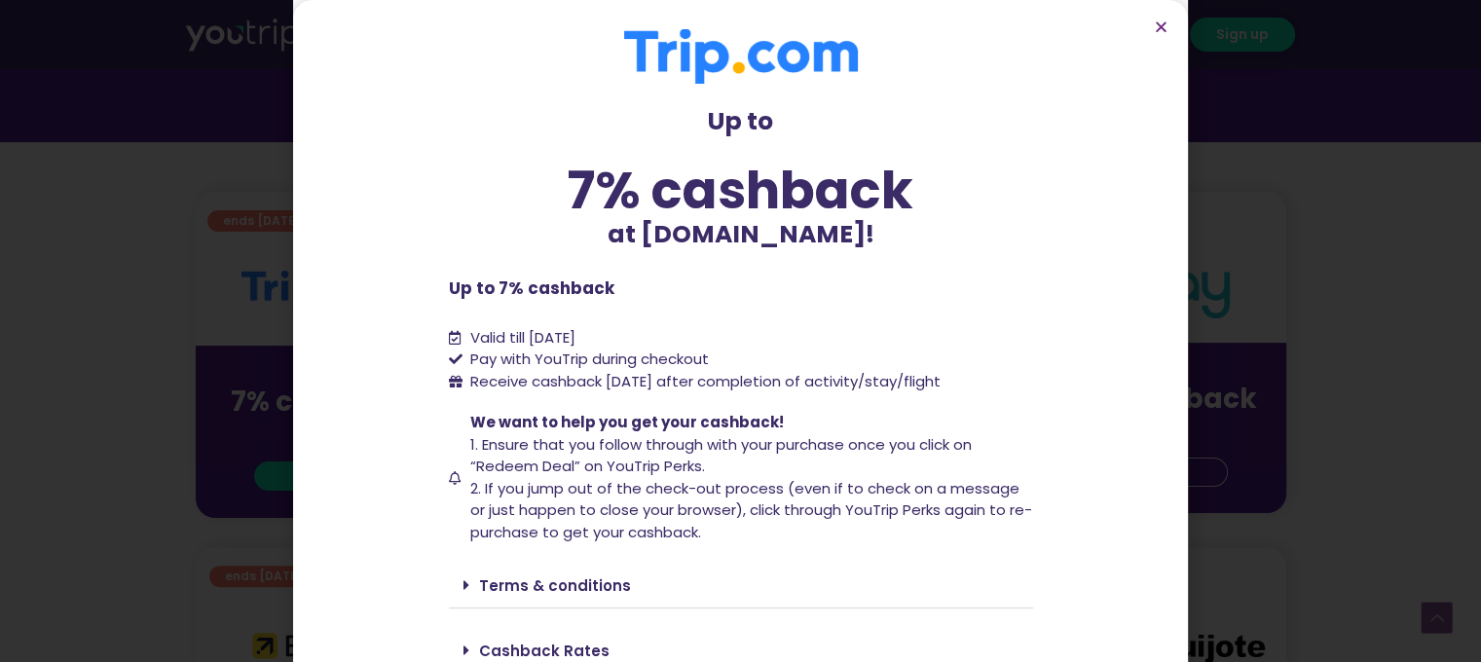 Image resolution: width=1481 pixels, height=662 pixels. I want to click on span: 1. Ensure that you follow through with your purchase once you click on “Redeem Deal” on YouTrip P..., so click(721, 456).